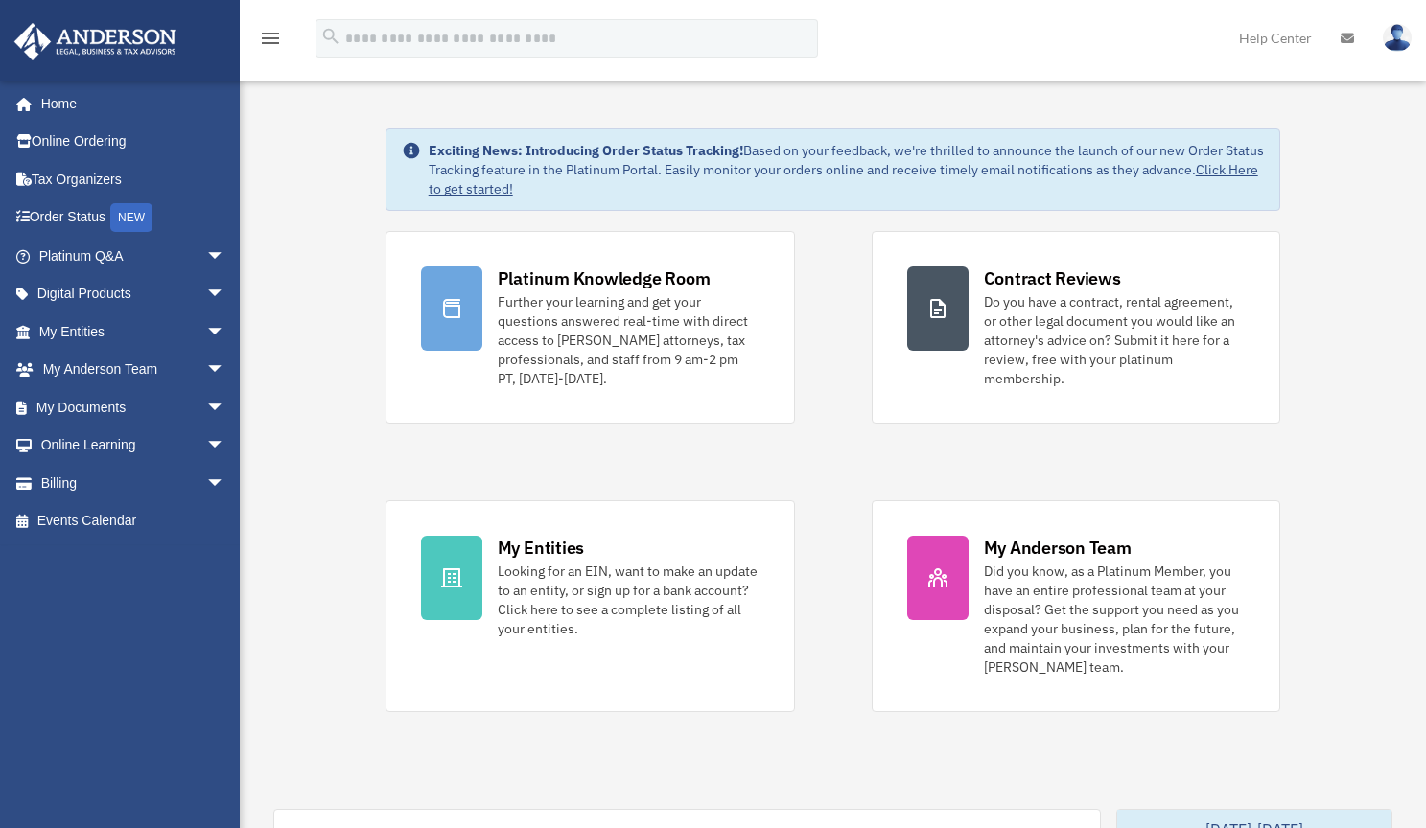 The width and height of the screenshot is (1426, 828). I want to click on div: My Anderson Team, so click(1058, 548).